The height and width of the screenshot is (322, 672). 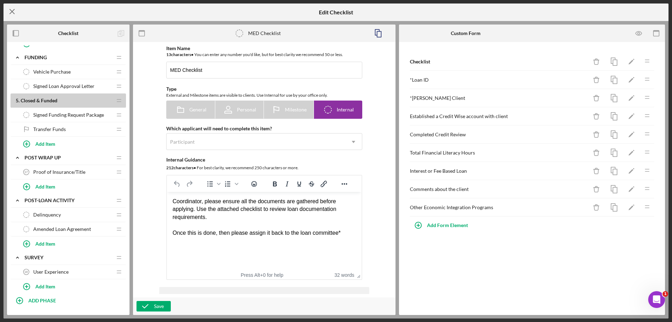 What do you see at coordinates (264, 128) in the screenshot?
I see `div: Which applicant will need to complete this item?` at bounding box center [264, 128].